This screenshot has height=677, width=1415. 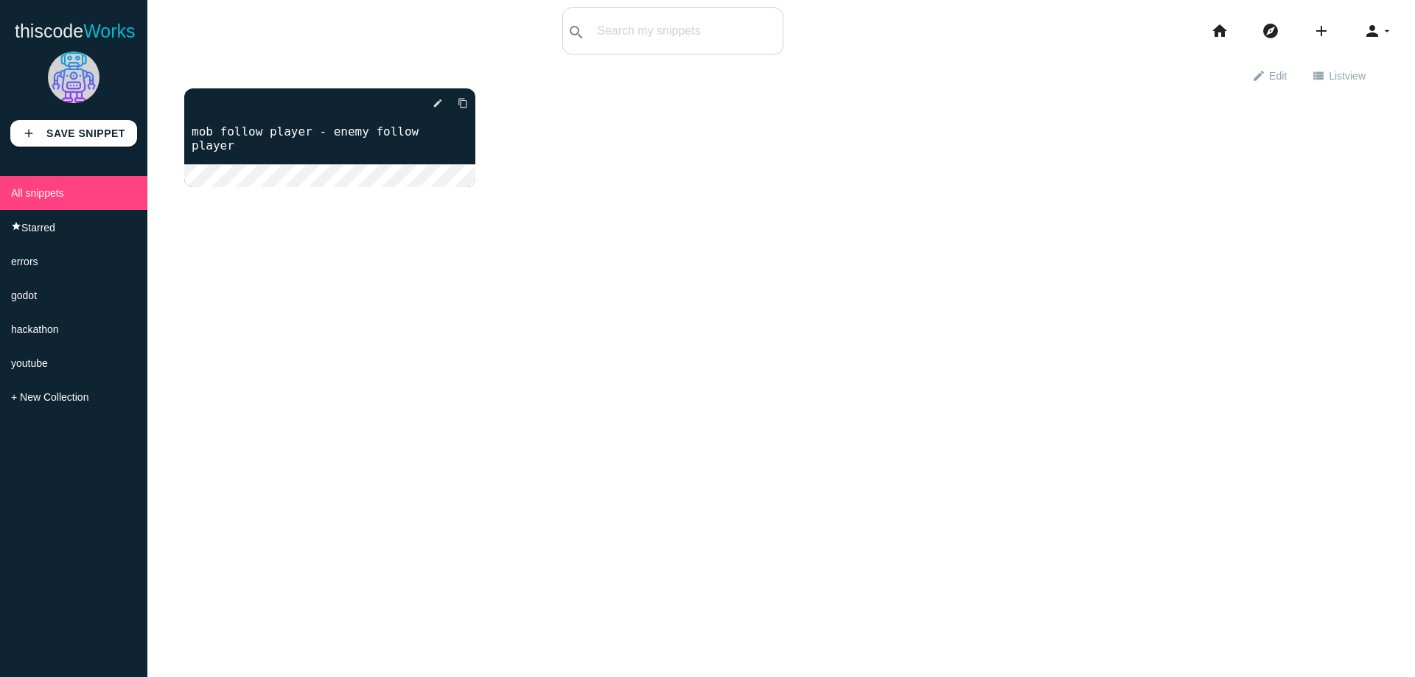 I want to click on span: youtube, so click(x=29, y=363).